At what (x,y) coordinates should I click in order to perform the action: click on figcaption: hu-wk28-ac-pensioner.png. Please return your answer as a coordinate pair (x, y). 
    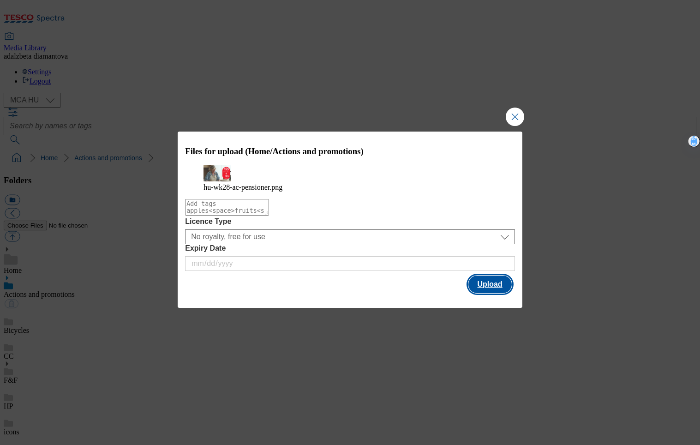
    Looking at the image, I should click on (350, 187).